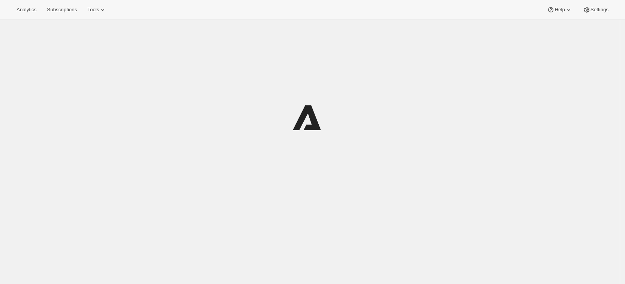 This screenshot has width=625, height=284. Describe the element at coordinates (600, 10) in the screenshot. I see `span: Settings` at that location.